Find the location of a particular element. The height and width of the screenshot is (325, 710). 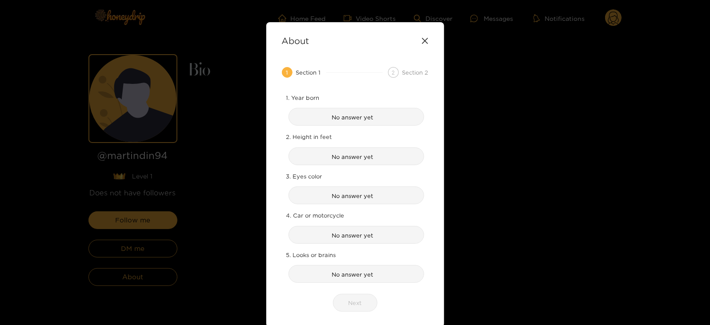

label: 3. Eyes color is located at coordinates (304, 176).